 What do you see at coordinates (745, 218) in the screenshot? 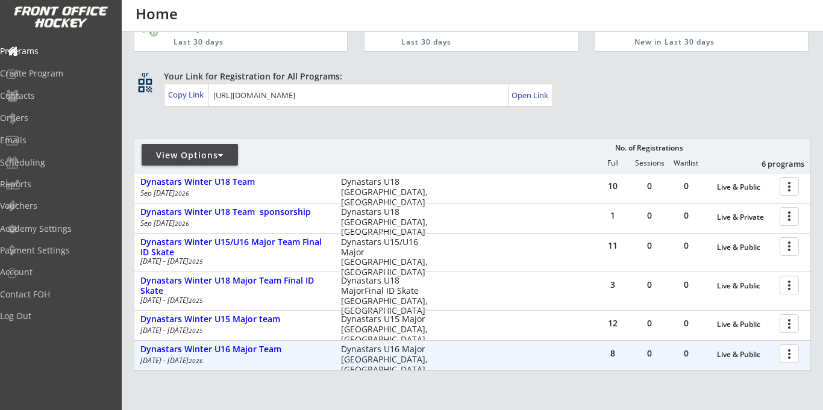
I see `div: Live & Private` at bounding box center [745, 218].